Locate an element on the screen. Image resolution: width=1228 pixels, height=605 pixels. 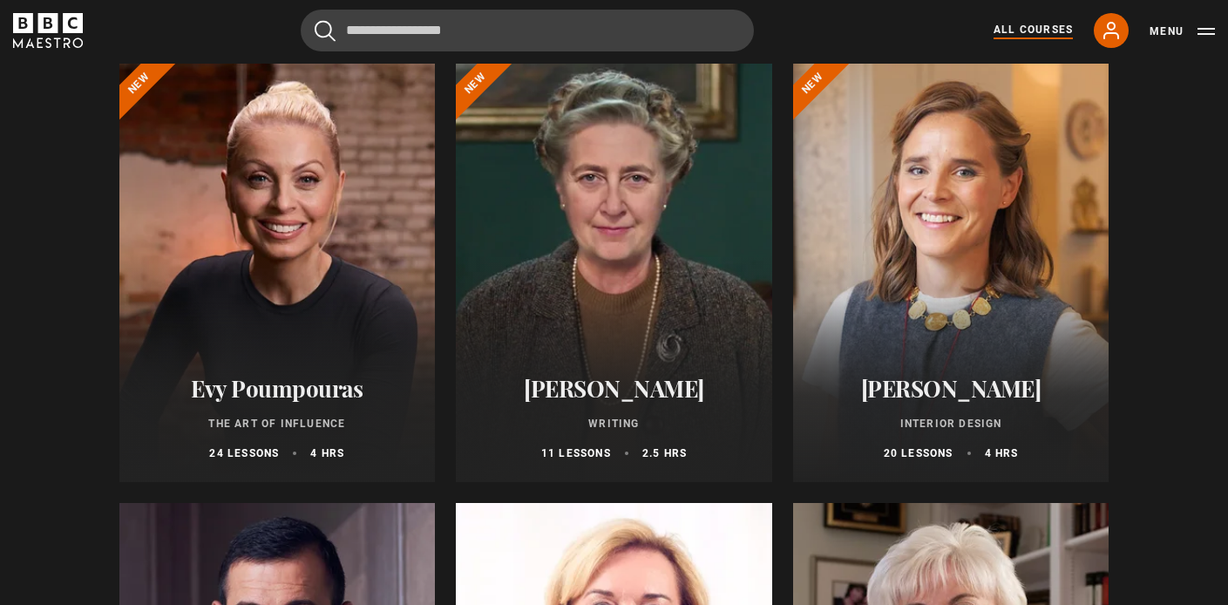
p: 2.5 hrs is located at coordinates (664, 453).